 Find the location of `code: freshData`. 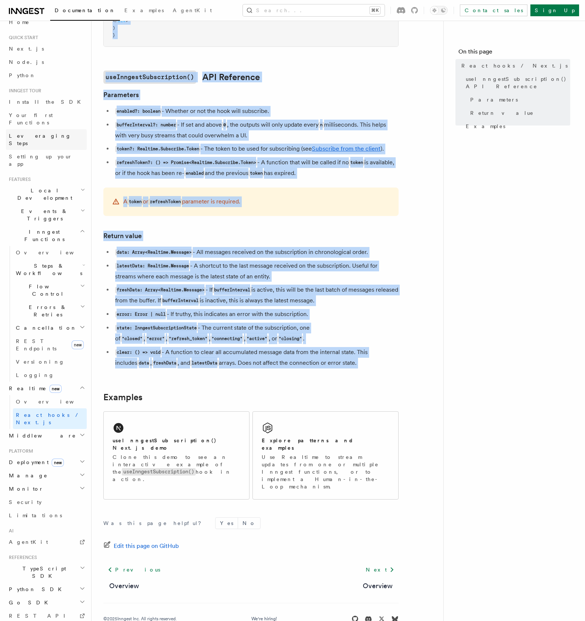

code: freshData is located at coordinates (165, 363).